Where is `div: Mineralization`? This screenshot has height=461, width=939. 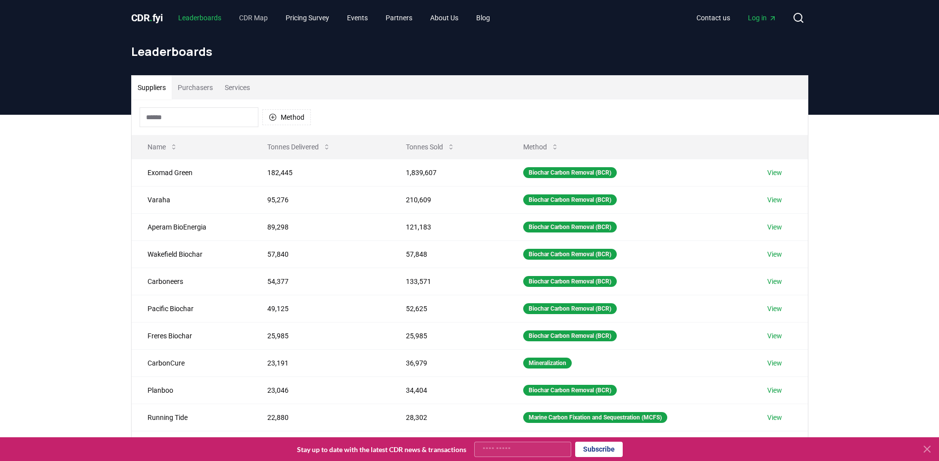
div: Mineralization is located at coordinates (547, 363).